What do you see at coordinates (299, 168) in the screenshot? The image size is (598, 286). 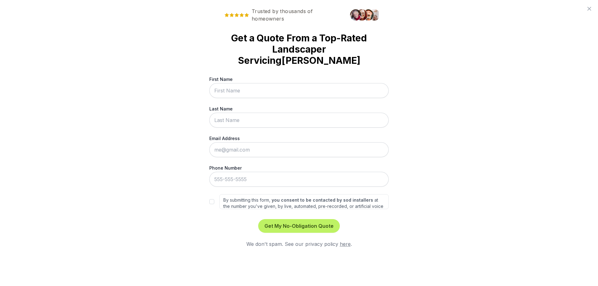 I see `label: Phone Number` at bounding box center [299, 168].